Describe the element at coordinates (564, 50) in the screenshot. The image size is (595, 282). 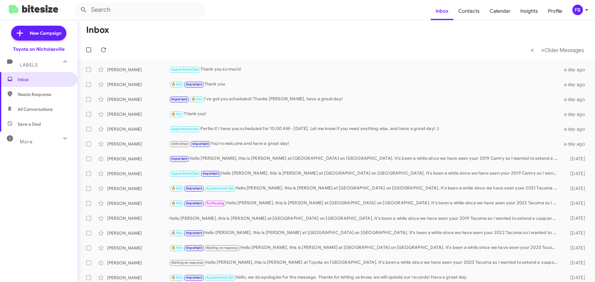
I see `span: Older Messages` at that location.